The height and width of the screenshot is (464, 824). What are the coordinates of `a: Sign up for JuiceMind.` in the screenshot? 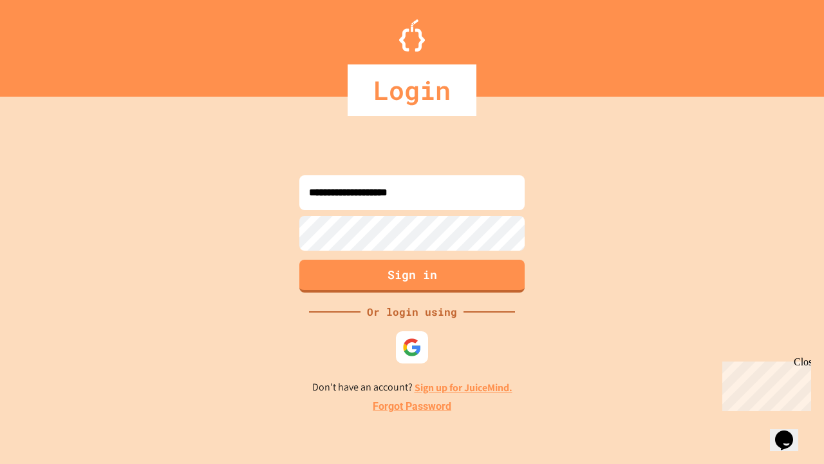 It's located at (464, 387).